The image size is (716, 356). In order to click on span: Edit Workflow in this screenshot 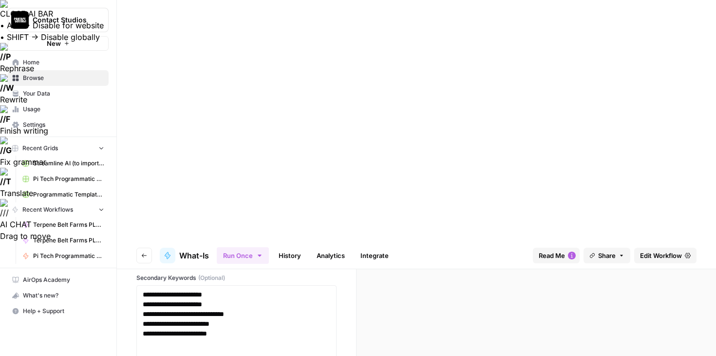, I will do `click(661, 255)`.